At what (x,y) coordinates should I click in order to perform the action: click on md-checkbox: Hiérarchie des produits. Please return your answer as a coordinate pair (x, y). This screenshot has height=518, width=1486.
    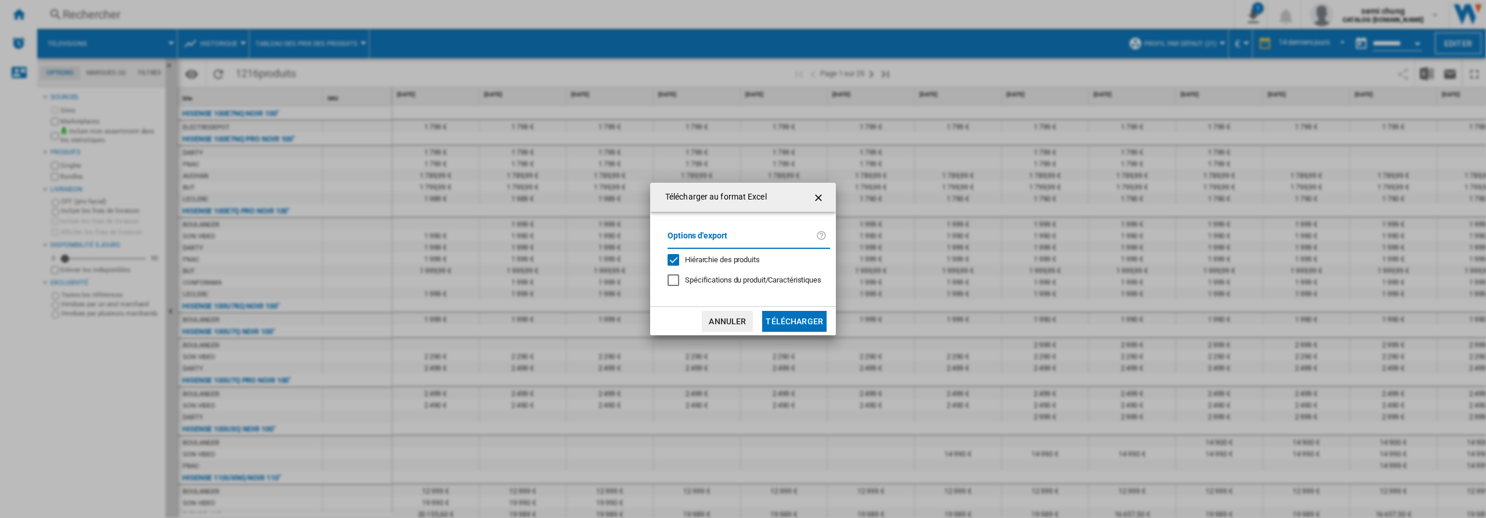
    Looking at the image, I should click on (744, 260).